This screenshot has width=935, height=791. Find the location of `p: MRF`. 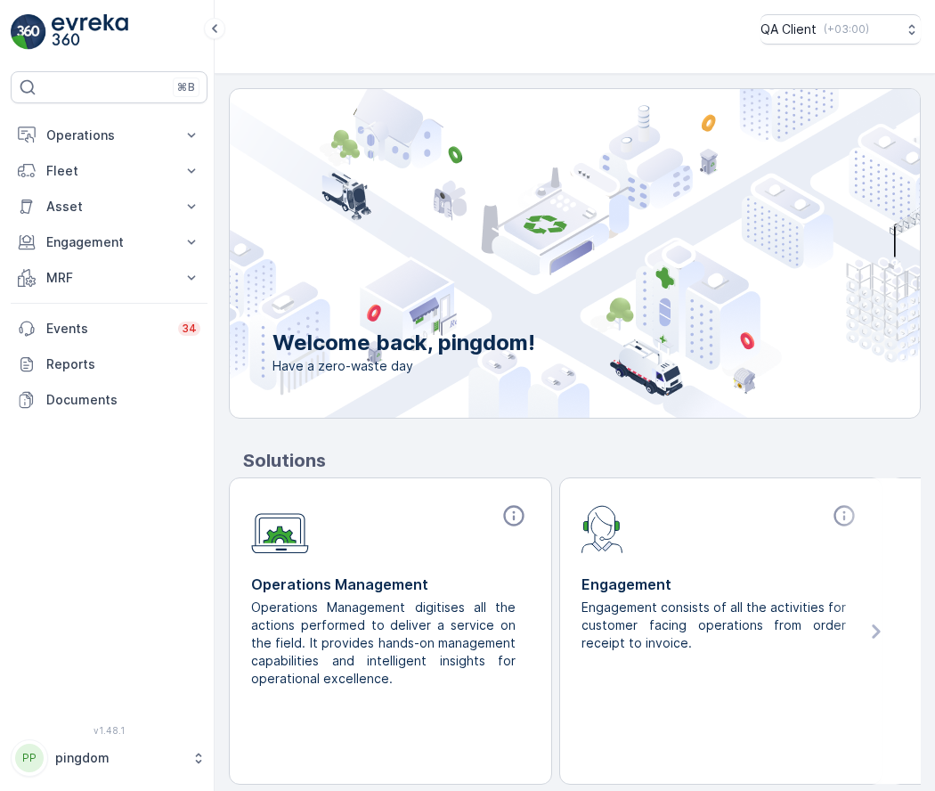

p: MRF is located at coordinates (109, 278).